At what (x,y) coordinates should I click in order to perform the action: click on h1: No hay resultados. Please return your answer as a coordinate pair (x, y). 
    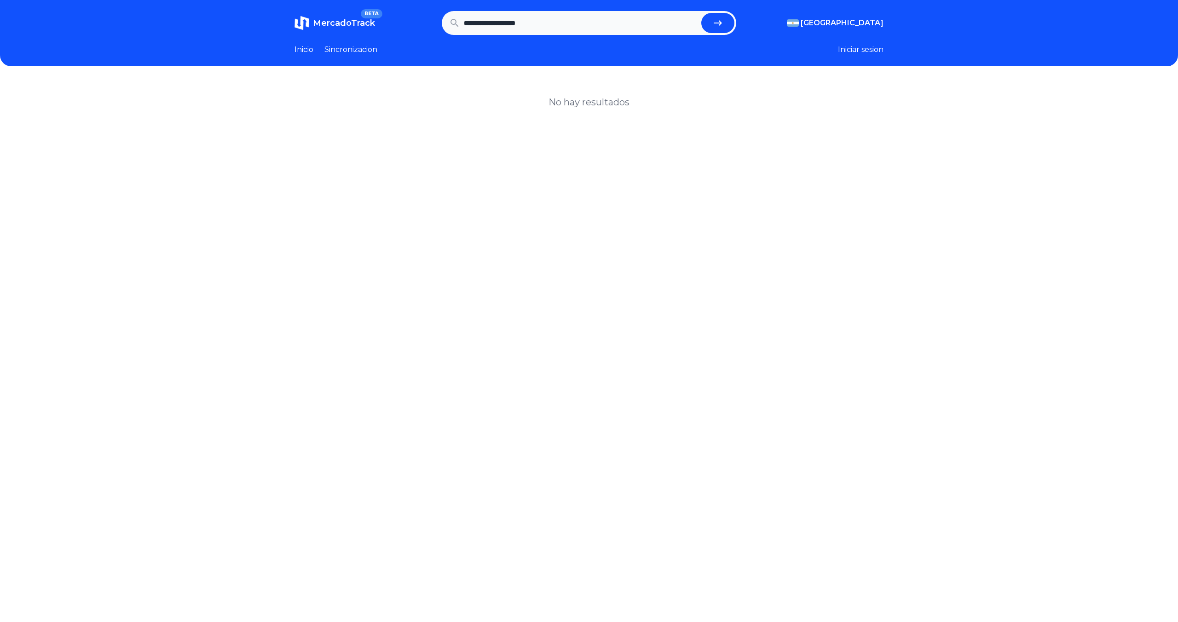
    Looking at the image, I should click on (589, 102).